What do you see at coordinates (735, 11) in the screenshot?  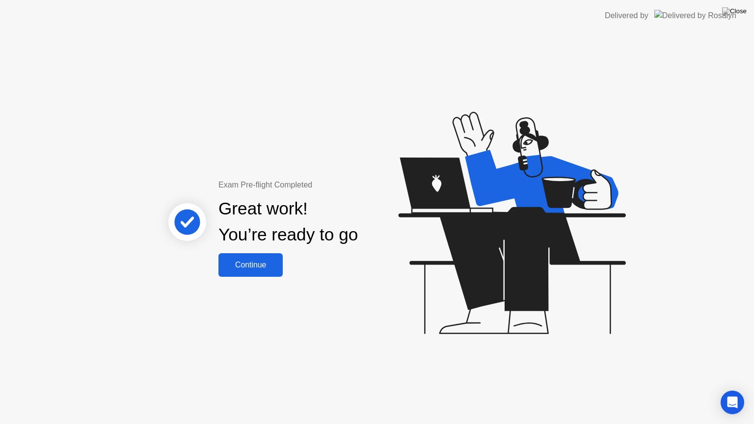 I see `img: Close` at bounding box center [735, 11].